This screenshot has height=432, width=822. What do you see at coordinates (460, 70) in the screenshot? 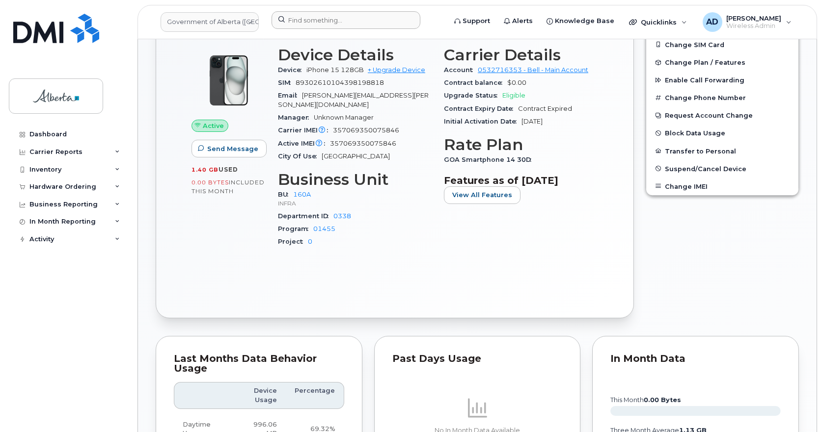
I see `span: Account` at bounding box center [460, 70].